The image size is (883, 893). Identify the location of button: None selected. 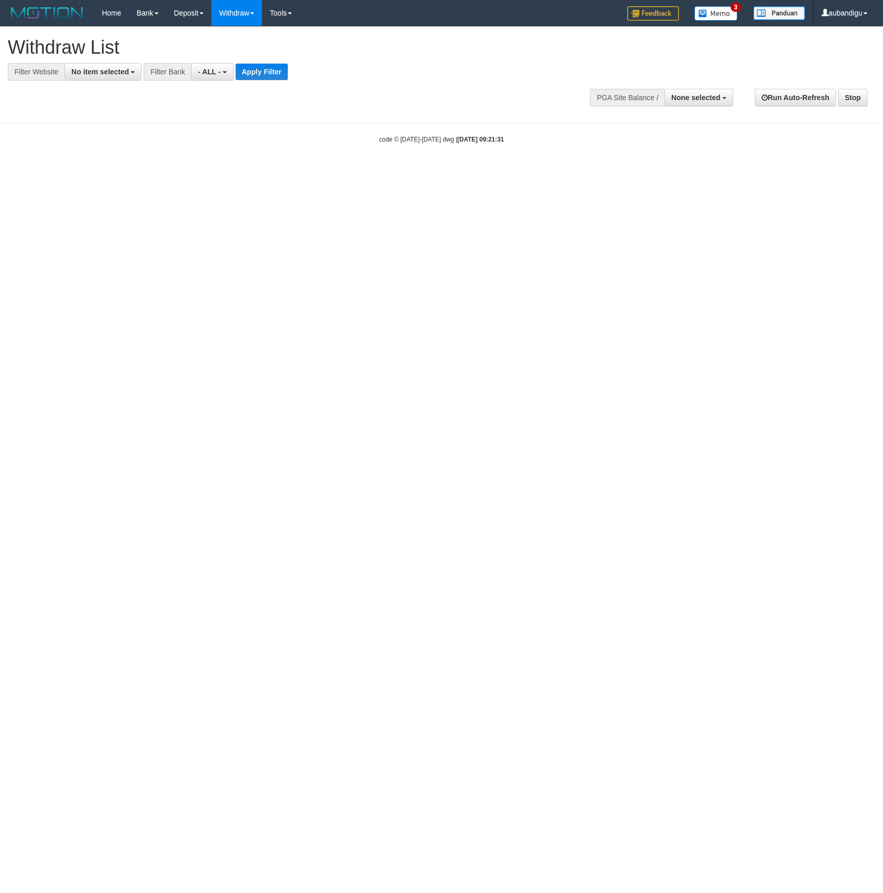
(698, 98).